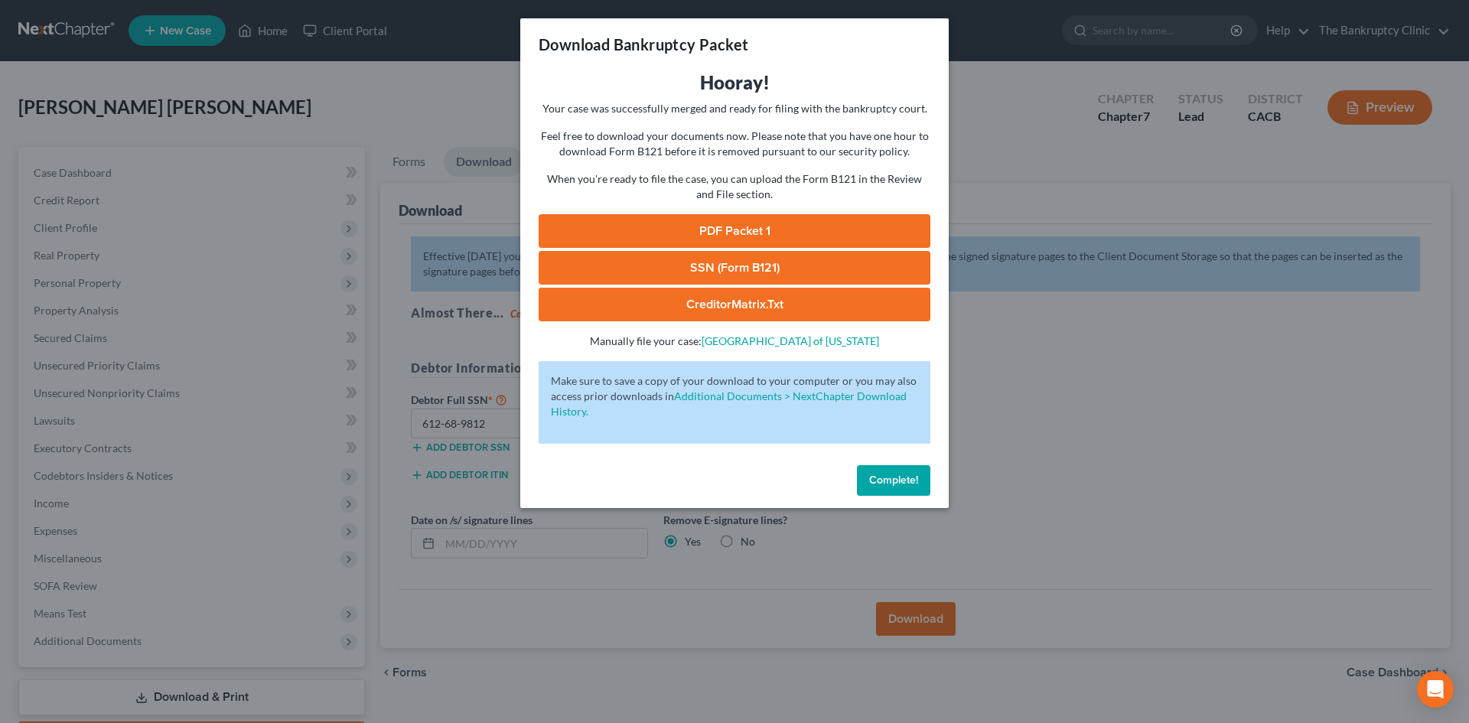  I want to click on div: Open Intercom Messenger, so click(1436, 690).